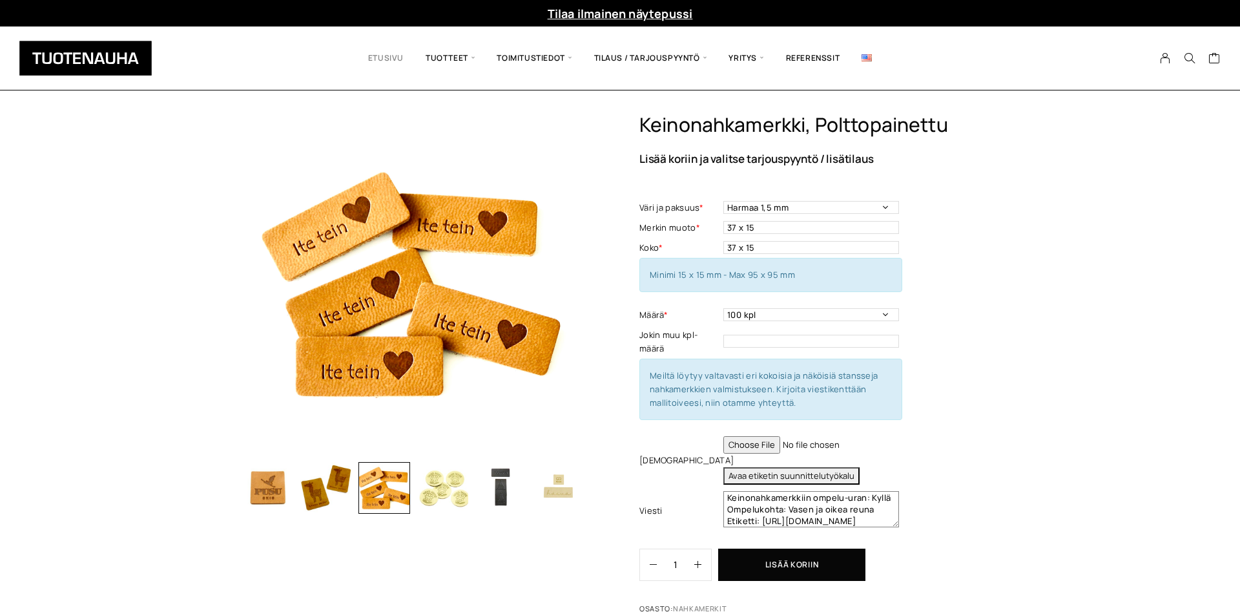 This screenshot has height=612, width=1240. What do you see at coordinates (620, 14) in the screenshot?
I see `a: Tilaa ilmainen näytepussi` at bounding box center [620, 14].